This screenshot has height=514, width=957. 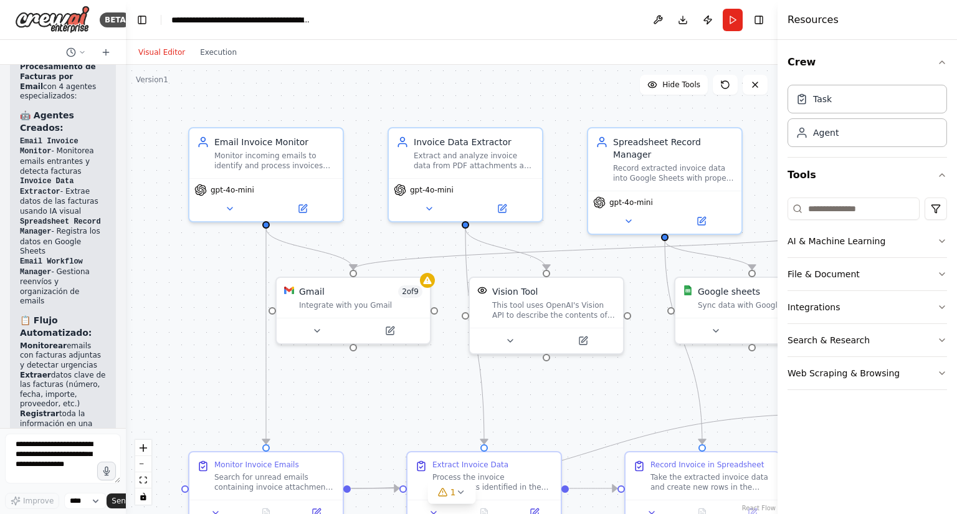 What do you see at coordinates (266, 336) in the screenshot?
I see `g: Edge from d4ef1926-d393-48e3-9d82-419e175b3e13 to 37a3ab31-9b70-4ee2-a088-b27c8d46de7c` at bounding box center [266, 336].